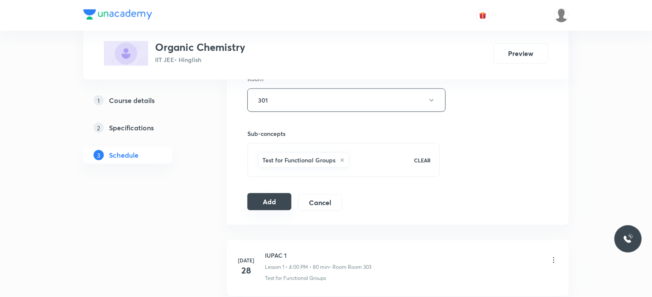 Image resolution: width=652 pixels, height=297 pixels. Describe the element at coordinates (343, 133) in the screenshot. I see `h6: Sub-concepts` at that location.